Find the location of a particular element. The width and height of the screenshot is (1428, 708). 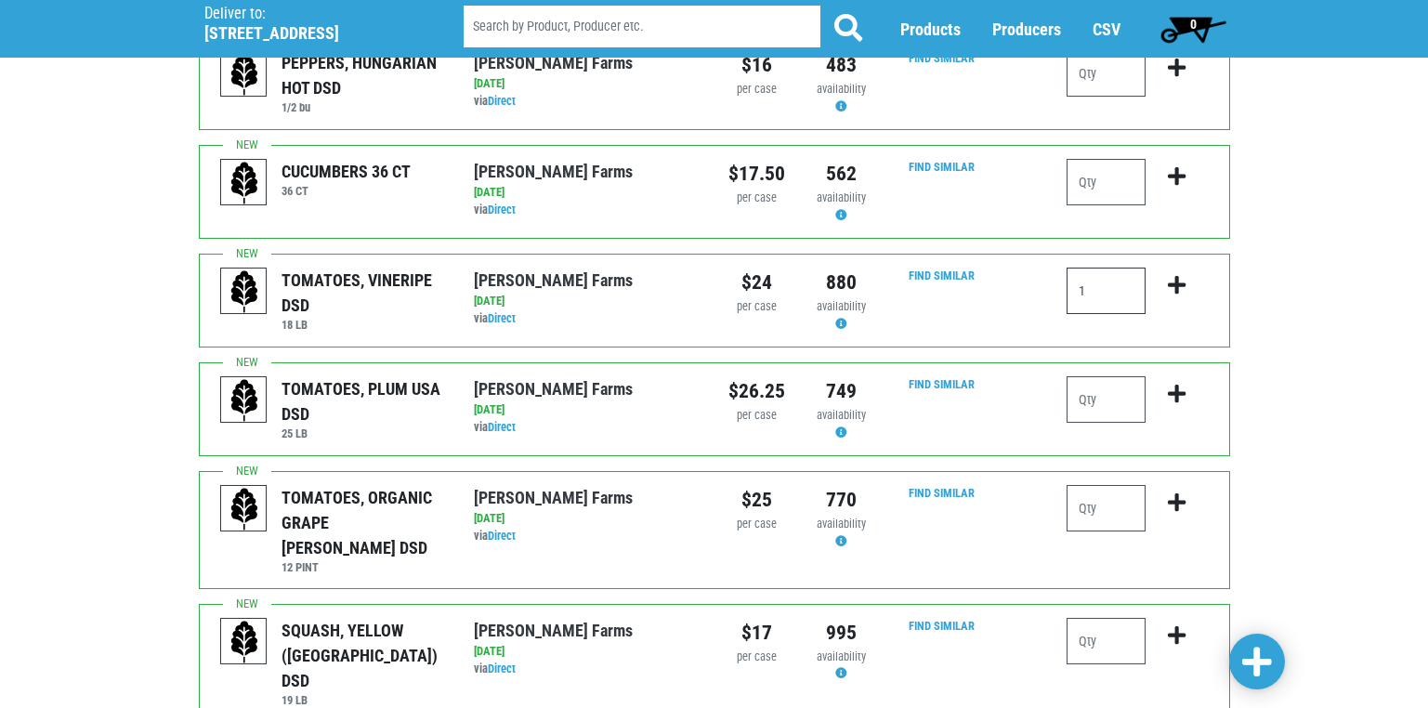

a: CSV is located at coordinates (1107, 29).